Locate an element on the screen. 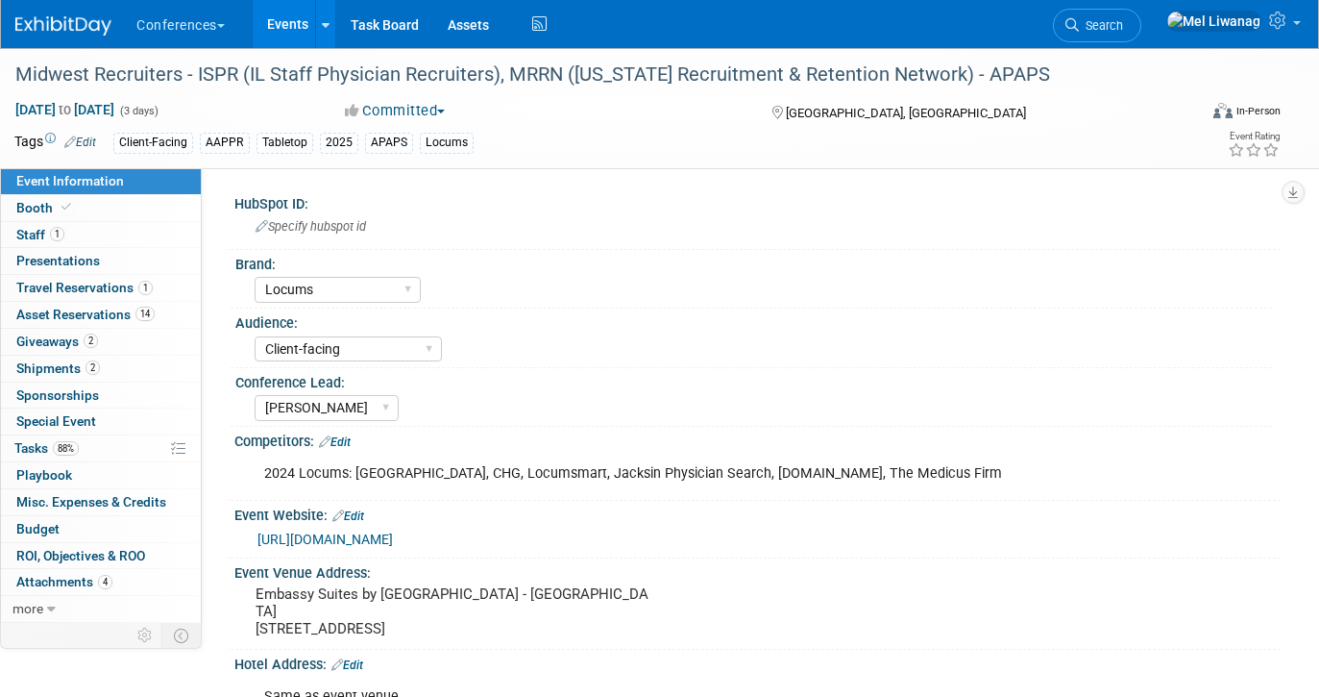 The image size is (1319, 697). span: Travel Reservations is located at coordinates (85, 287).